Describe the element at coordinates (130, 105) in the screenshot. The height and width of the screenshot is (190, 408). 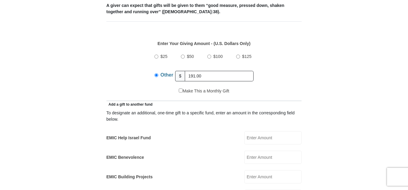
I see `span: Add a gift to another fund` at that location.